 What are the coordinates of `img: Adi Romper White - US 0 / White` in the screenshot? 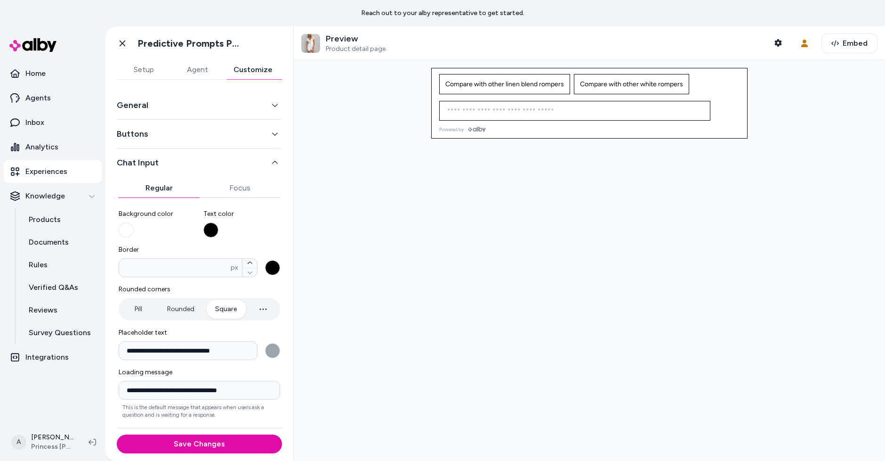 It's located at (311, 43).